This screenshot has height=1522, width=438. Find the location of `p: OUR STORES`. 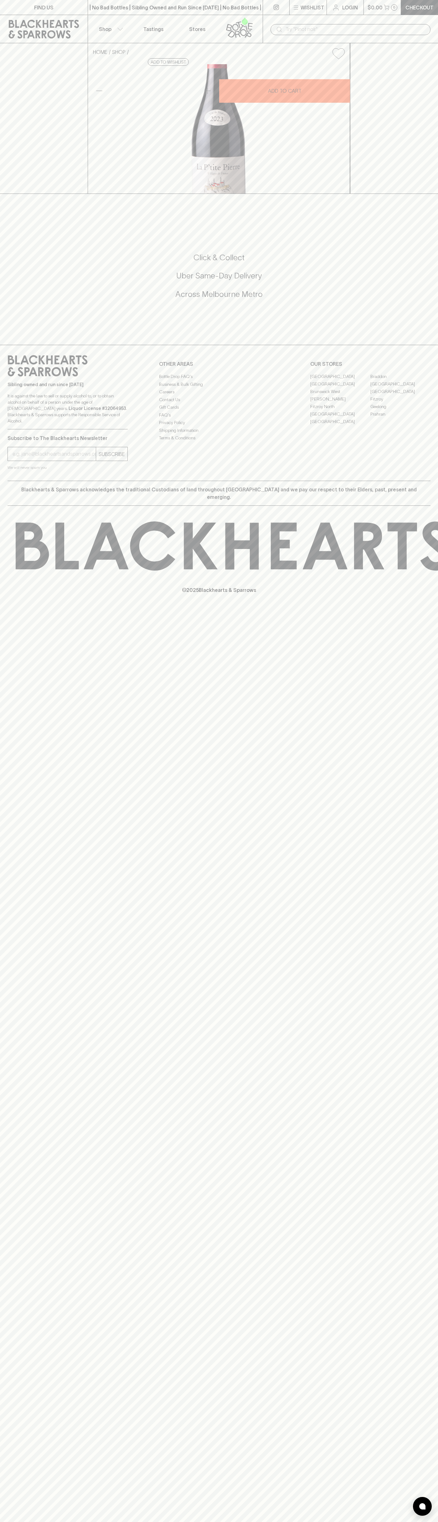

p: OUR STORES is located at coordinates (371, 364).